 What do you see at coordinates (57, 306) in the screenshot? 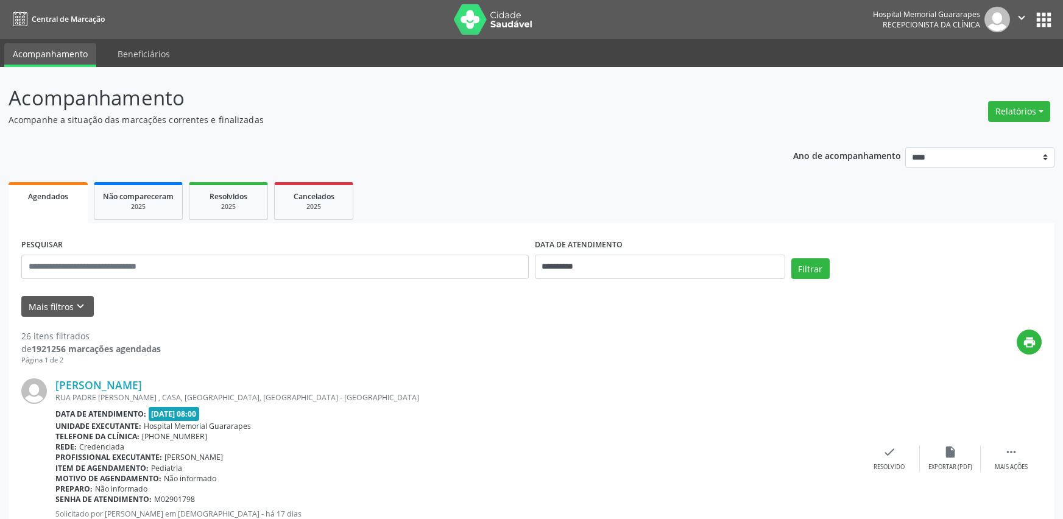
I see `button: Mais filtroskeyboard_arrow_down` at bounding box center [57, 306].